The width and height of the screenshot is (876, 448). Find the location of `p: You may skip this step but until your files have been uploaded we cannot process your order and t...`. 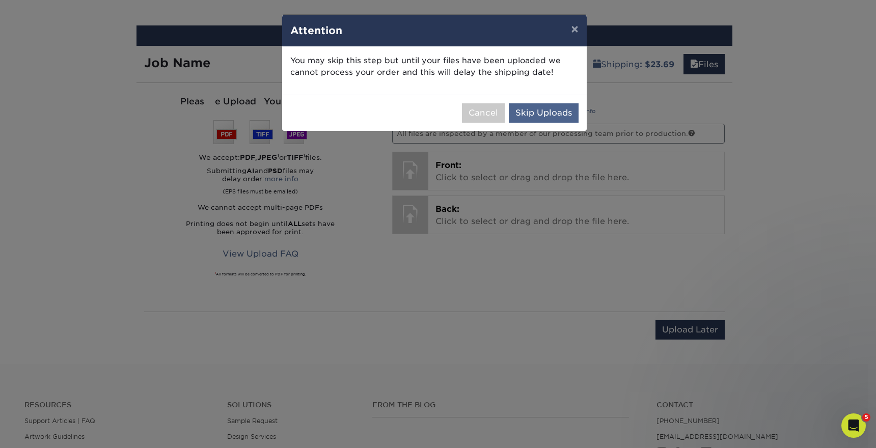

p: You may skip this step but until your files have been uploaded we cannot process your order and t... is located at coordinates (434, 67).